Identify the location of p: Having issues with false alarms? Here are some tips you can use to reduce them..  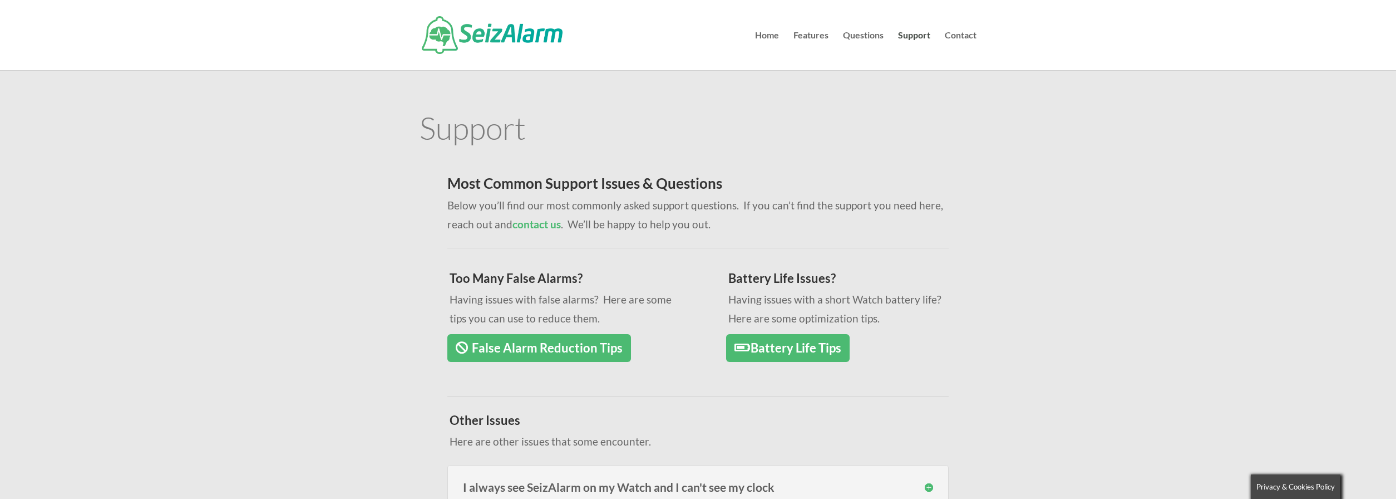
(565, 309).